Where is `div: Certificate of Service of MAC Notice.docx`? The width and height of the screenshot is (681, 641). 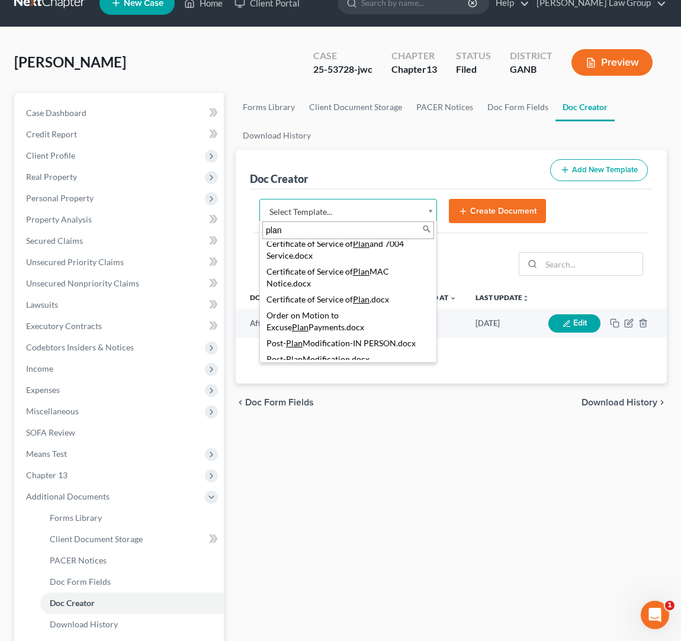
div: Certificate of Service of MAC Notice.docx is located at coordinates (348, 278).